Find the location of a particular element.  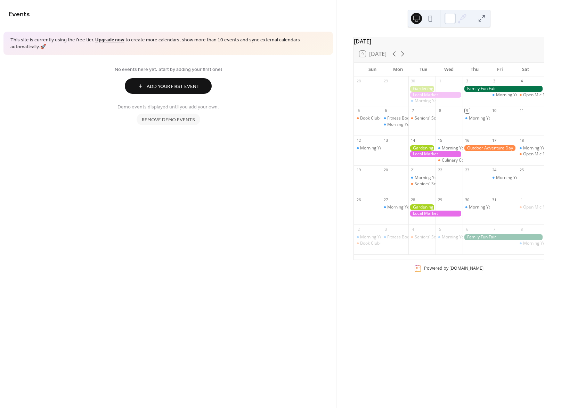

span: Remove demo events is located at coordinates (168, 120).